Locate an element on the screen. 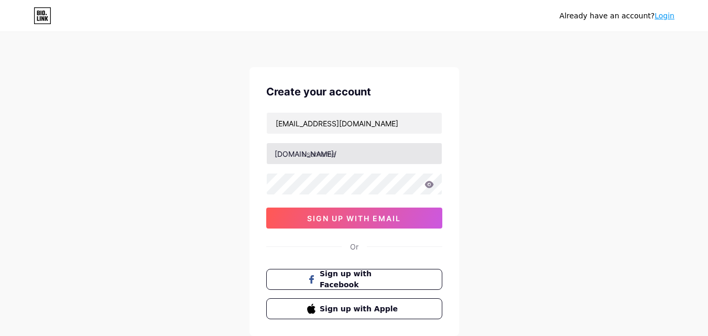  a: Sign up with Facebook is located at coordinates (354, 279).